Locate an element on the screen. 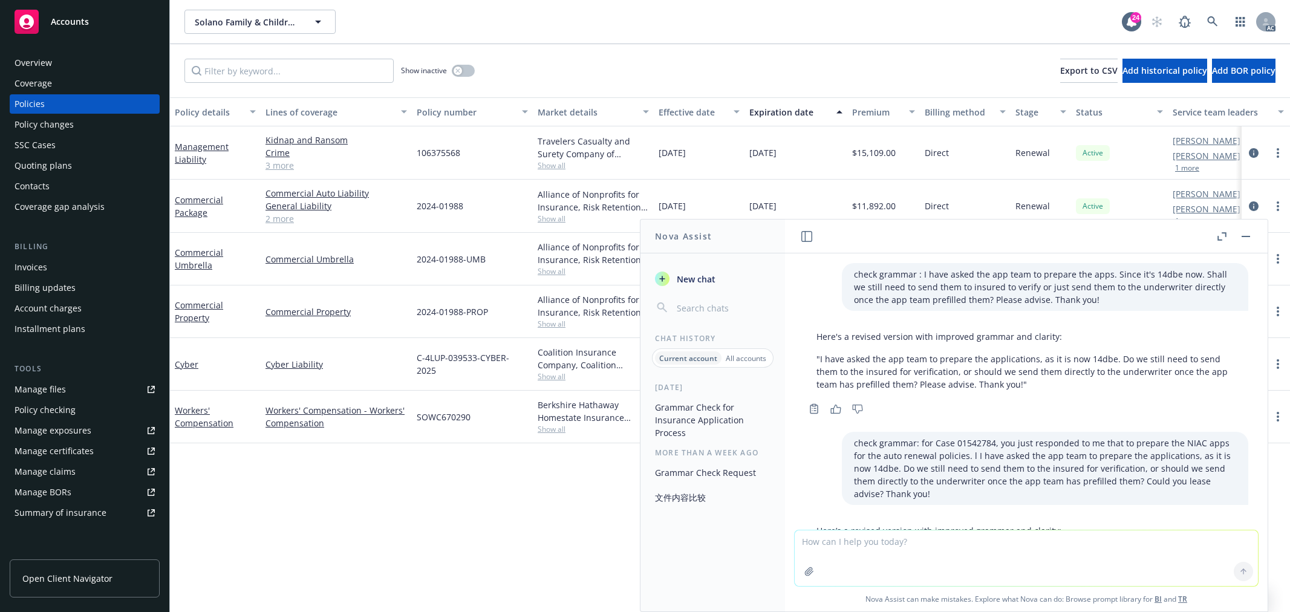 This screenshot has width=1290, height=612. p: All accounts is located at coordinates (746, 358).